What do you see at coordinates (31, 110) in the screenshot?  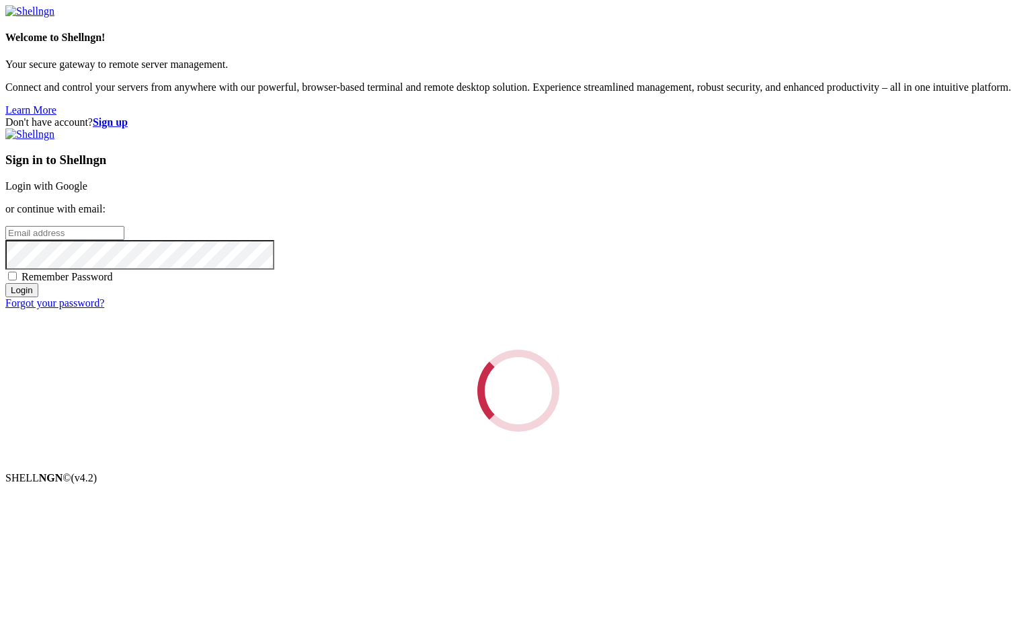 I see `a: Learn More` at bounding box center [31, 110].